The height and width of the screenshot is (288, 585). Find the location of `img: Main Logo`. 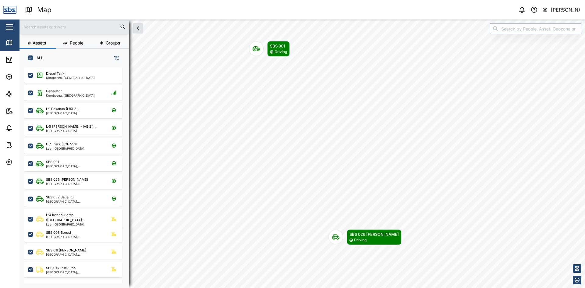

img: Main Logo is located at coordinates (10, 10).